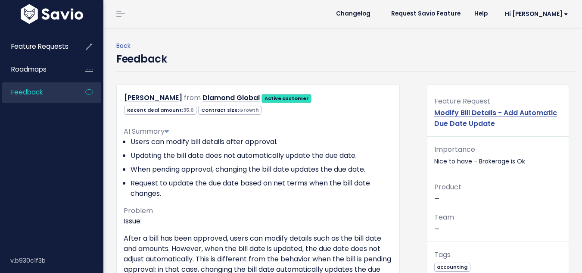  I want to click on span: AI Summary, so click(146, 131).